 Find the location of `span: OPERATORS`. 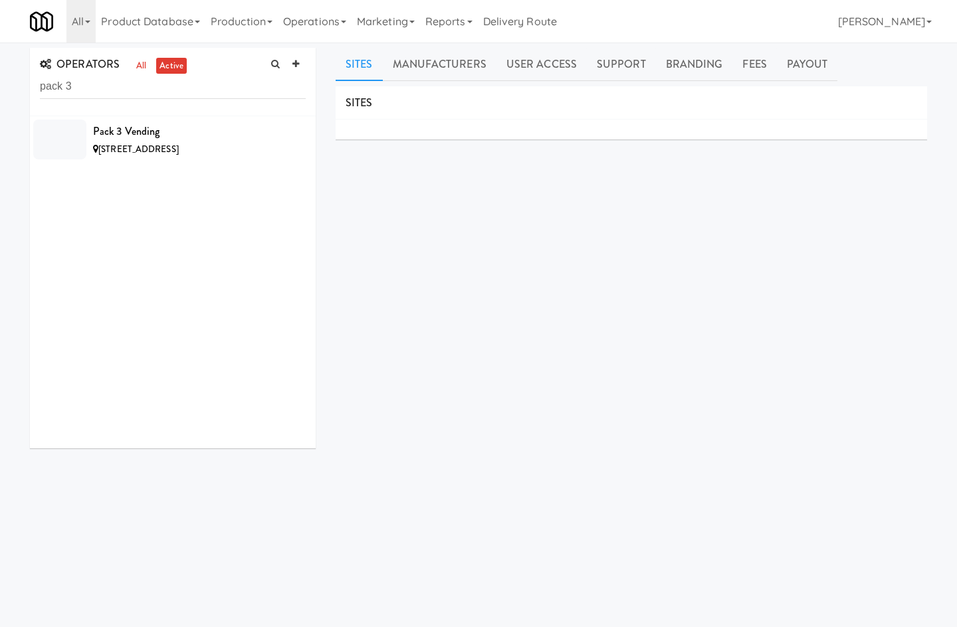

span: OPERATORS is located at coordinates (80, 64).